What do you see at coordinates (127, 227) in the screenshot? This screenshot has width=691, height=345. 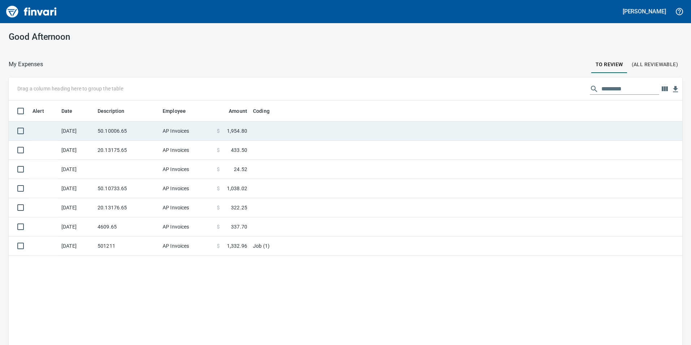 I see `td: 4609.65` at bounding box center [127, 227].